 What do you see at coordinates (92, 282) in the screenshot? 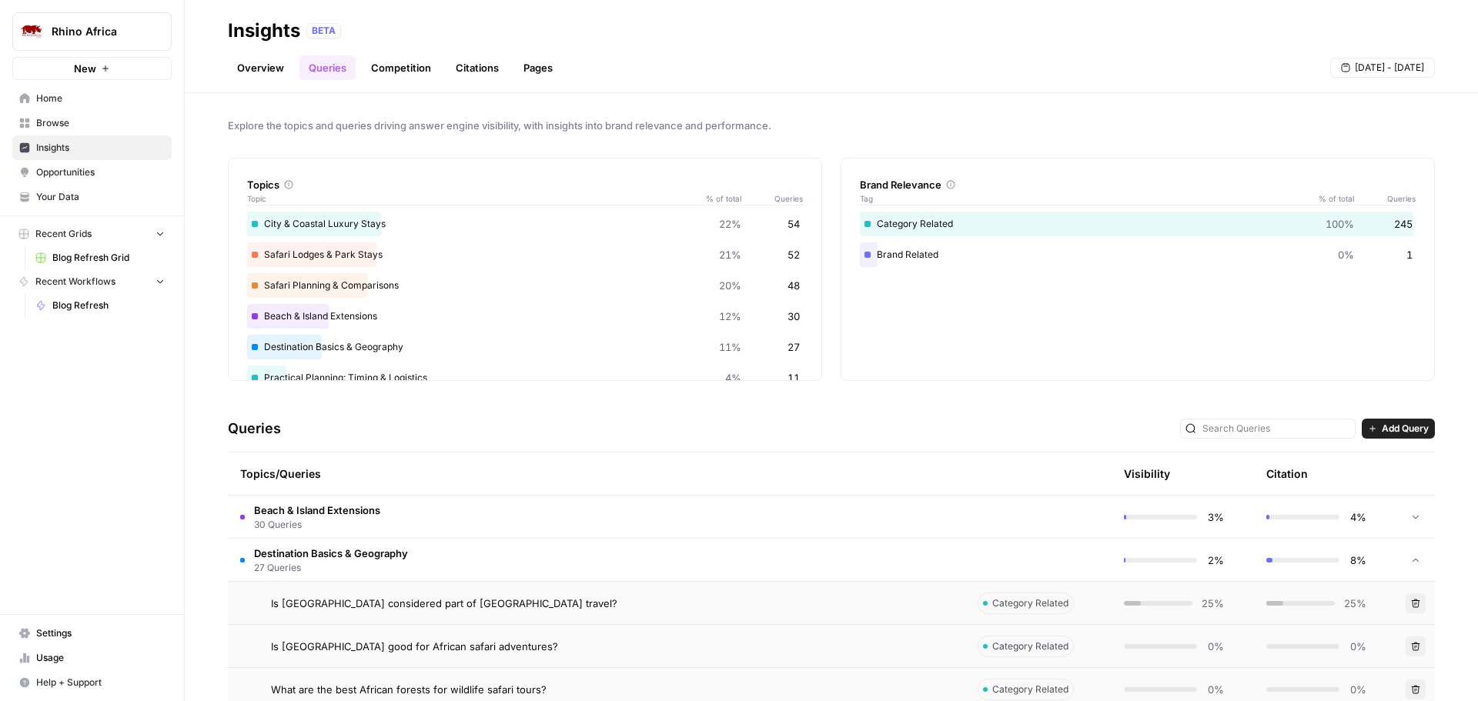
I see `button: Recent Workflows` at bounding box center [92, 282].